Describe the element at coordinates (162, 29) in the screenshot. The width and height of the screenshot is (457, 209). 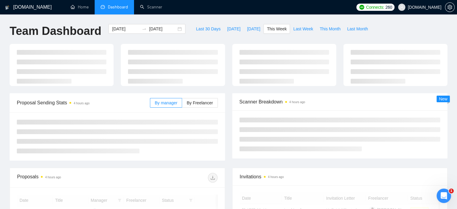
I see `input: End date` at that location.